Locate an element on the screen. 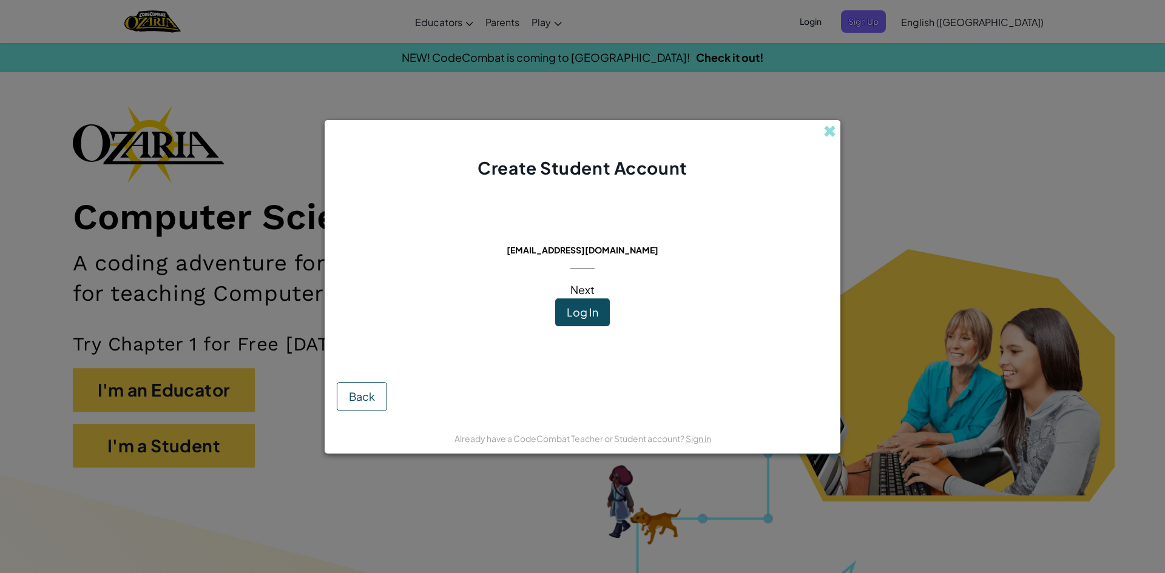  button: Log In is located at coordinates (583, 313).